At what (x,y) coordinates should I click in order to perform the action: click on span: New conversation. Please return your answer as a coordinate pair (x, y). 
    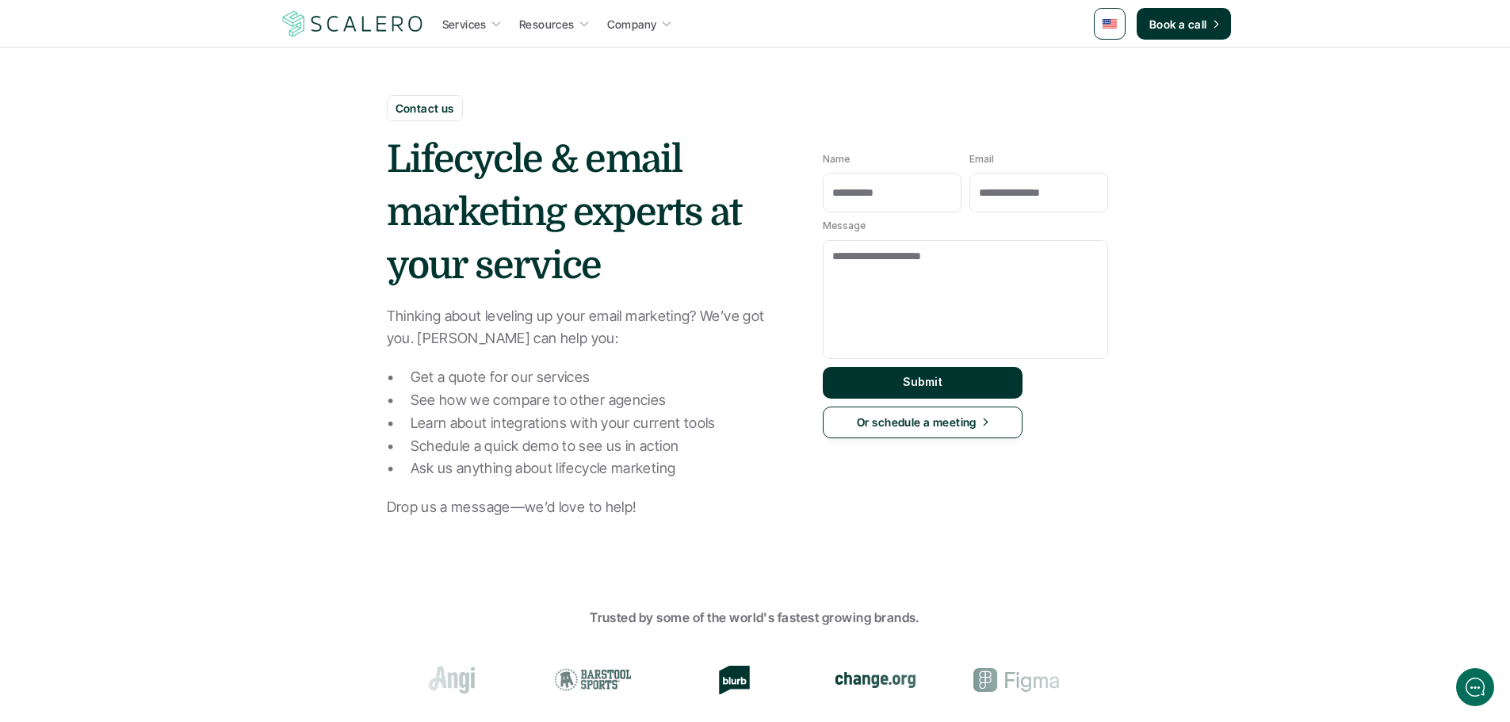
    Looking at the image, I should click on (146, 226).